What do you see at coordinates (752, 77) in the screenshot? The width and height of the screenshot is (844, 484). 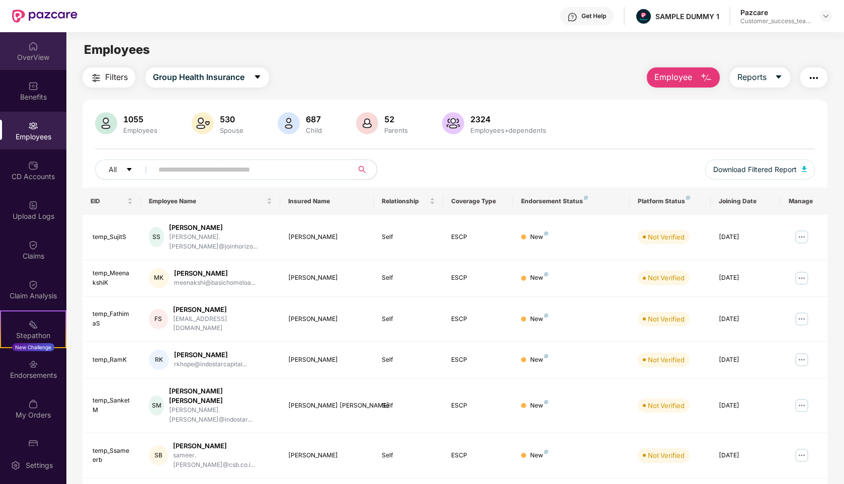 I see `span: Reports` at bounding box center [752, 77].